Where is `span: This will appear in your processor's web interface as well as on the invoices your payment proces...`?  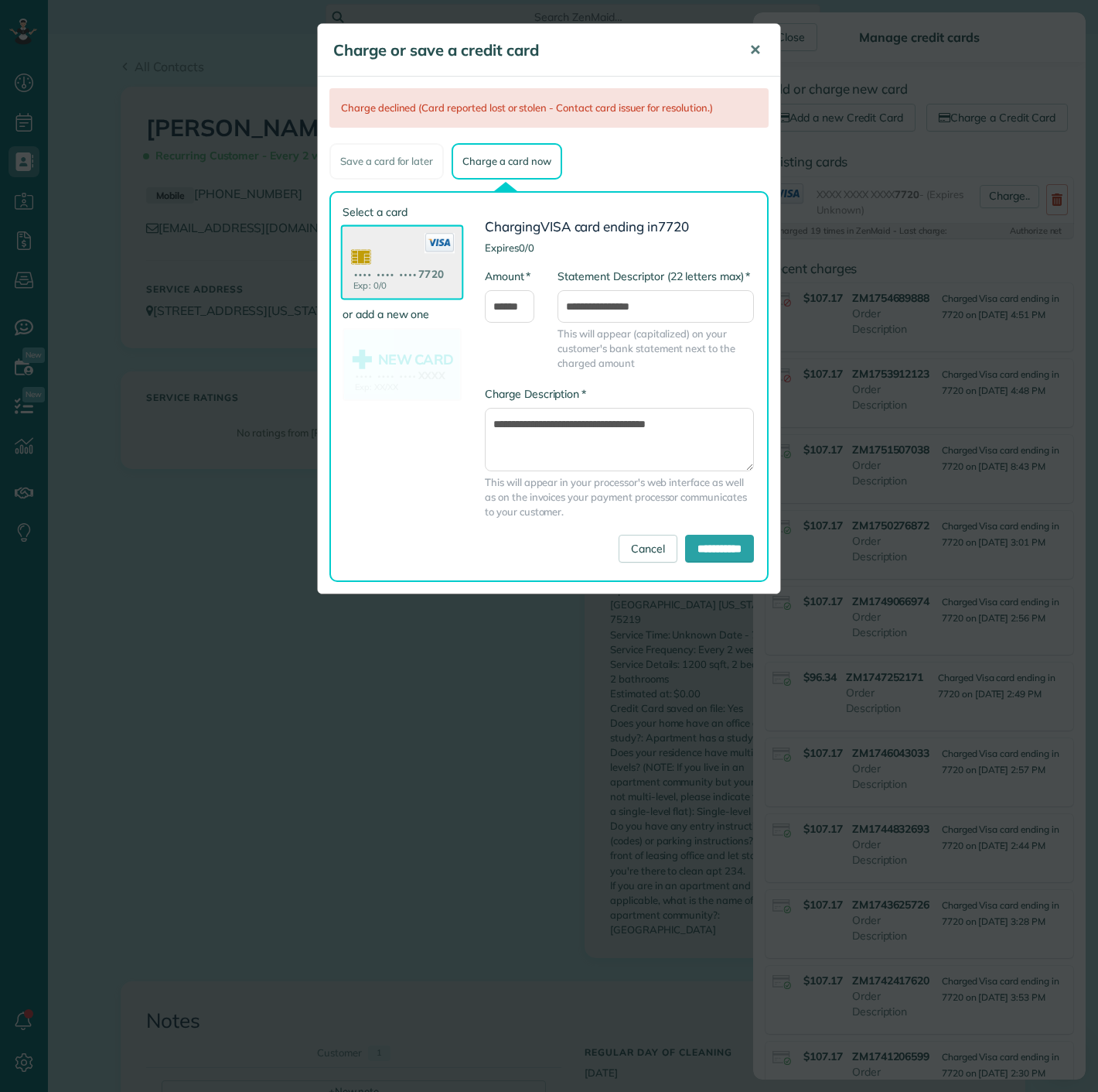 span: This will appear in your processor's web interface as well as on the invoices your payment proces... is located at coordinates (619, 497).